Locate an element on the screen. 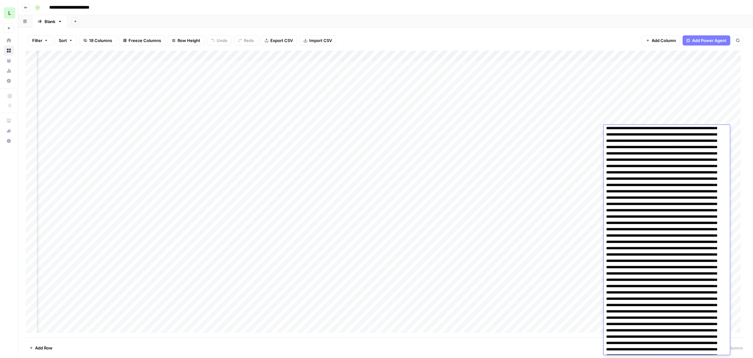  button: Freeze Columns is located at coordinates (142, 40).